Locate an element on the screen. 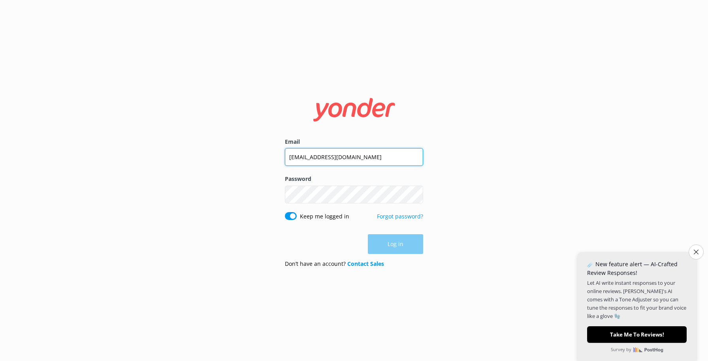 This screenshot has width=708, height=361. input: user@emailaddress.com is located at coordinates (354, 157).